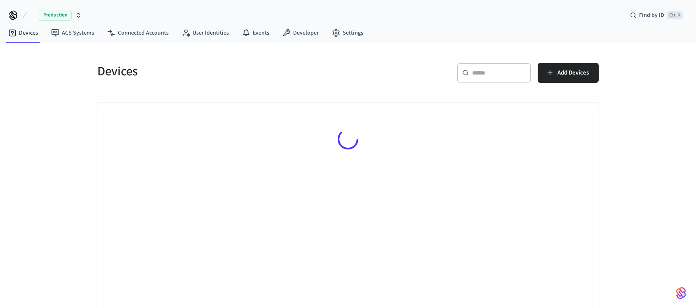 The image size is (696, 308). Describe the element at coordinates (138, 33) in the screenshot. I see `a: Connected Accounts` at that location.